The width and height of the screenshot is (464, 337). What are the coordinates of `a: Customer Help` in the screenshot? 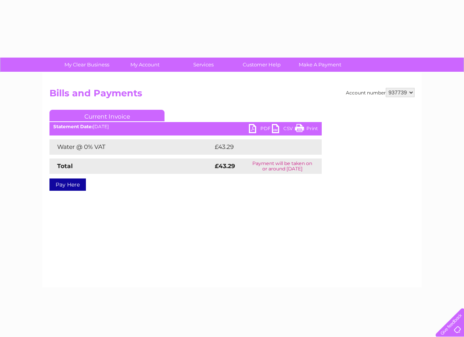 It's located at (262, 64).